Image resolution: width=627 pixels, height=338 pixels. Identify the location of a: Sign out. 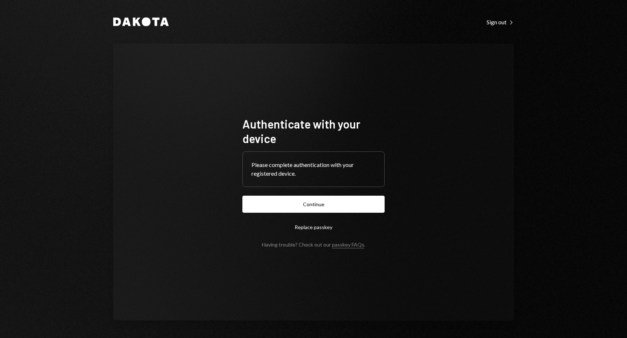
(500, 22).